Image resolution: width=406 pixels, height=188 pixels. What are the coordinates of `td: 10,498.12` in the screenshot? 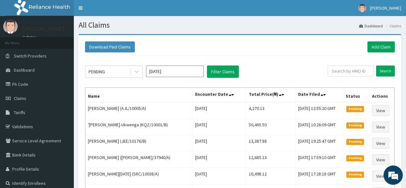 It's located at (271, 176).